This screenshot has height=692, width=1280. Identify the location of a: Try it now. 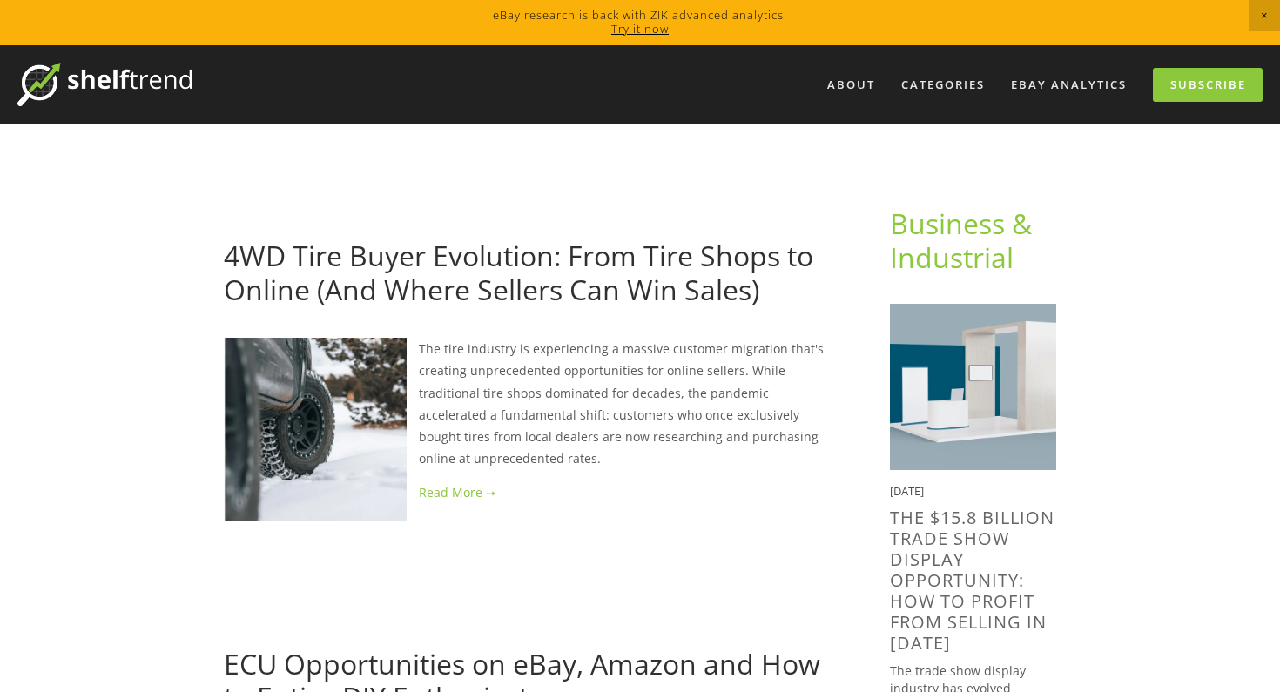
(640, 29).